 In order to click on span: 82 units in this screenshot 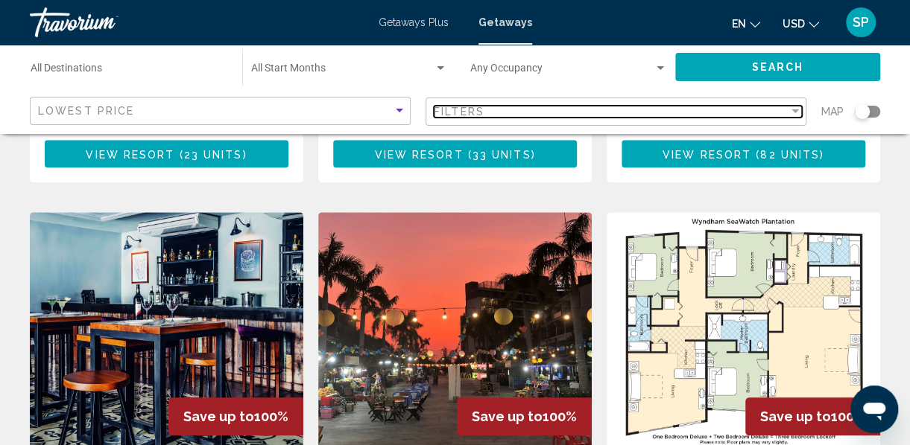, I will do `click(790, 154)`.